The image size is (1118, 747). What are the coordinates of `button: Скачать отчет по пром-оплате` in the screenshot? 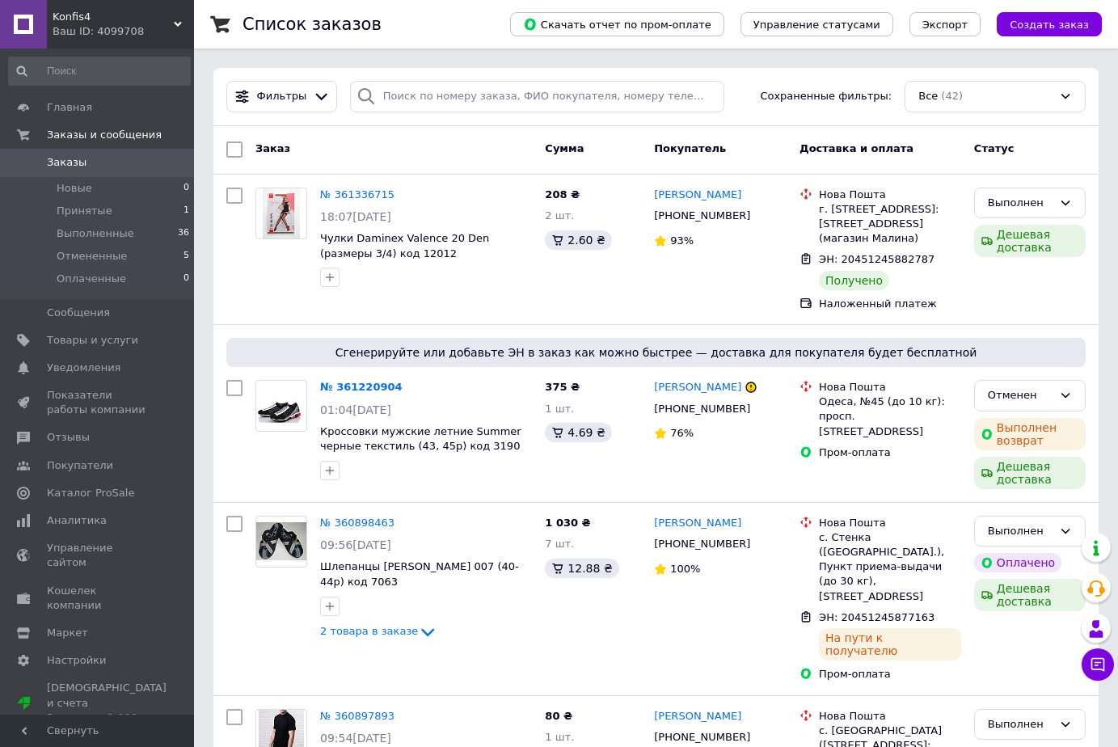 It's located at (617, 24).